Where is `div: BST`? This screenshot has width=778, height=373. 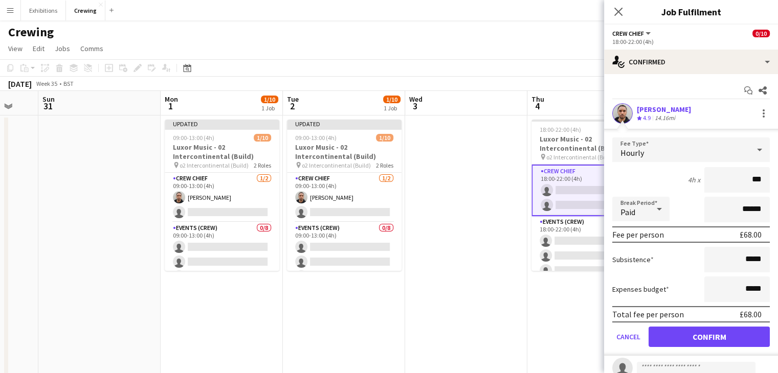 div: BST is located at coordinates (69, 83).